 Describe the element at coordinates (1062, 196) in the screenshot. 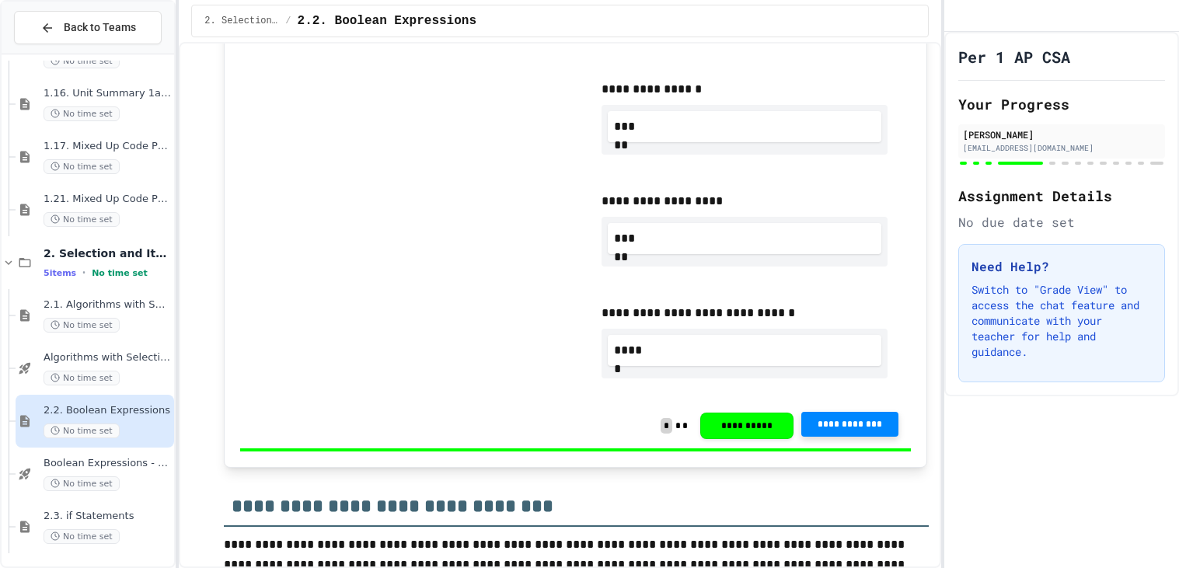

I see `h2: Assignment Details` at that location.